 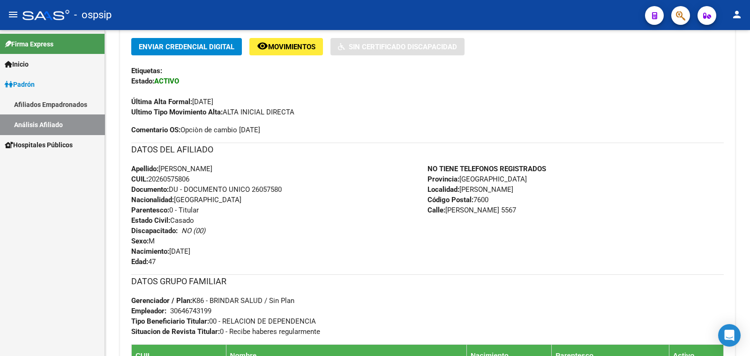 What do you see at coordinates (140, 241) in the screenshot?
I see `strong: Sexo:` at bounding box center [140, 241].